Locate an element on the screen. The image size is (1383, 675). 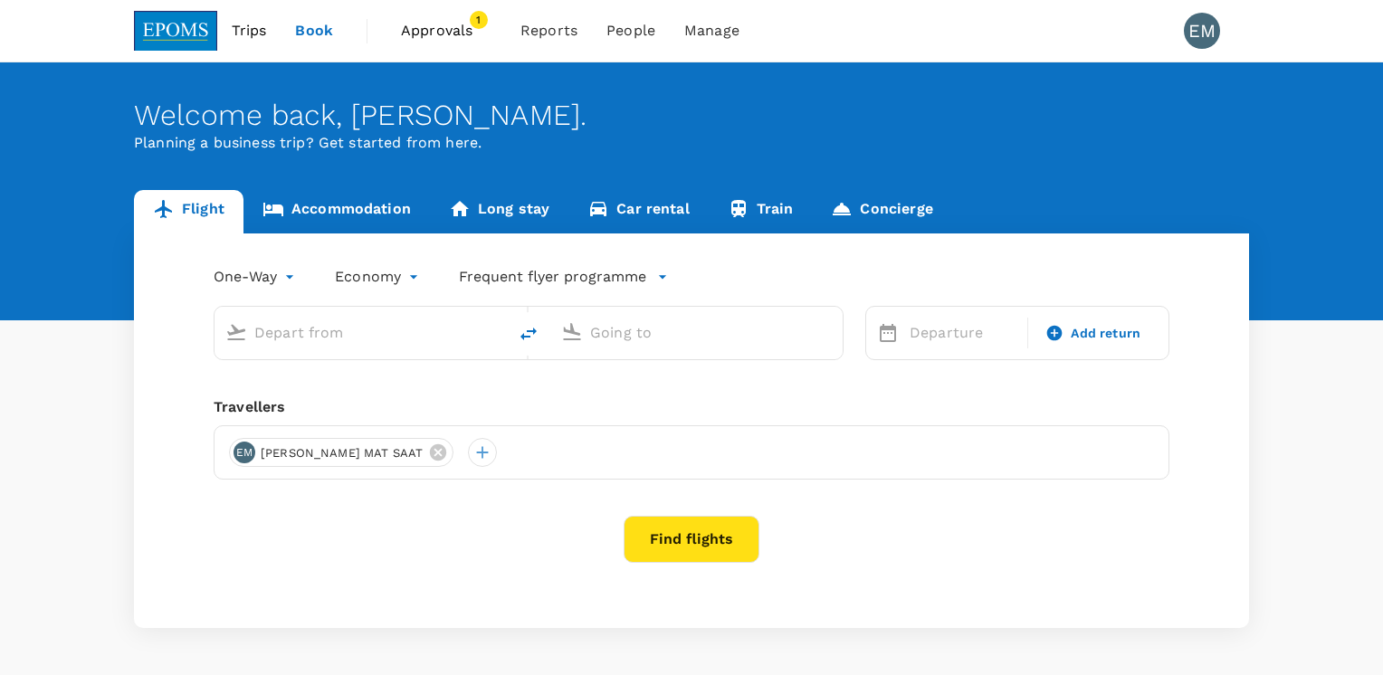
a: Flight is located at coordinates (188, 212).